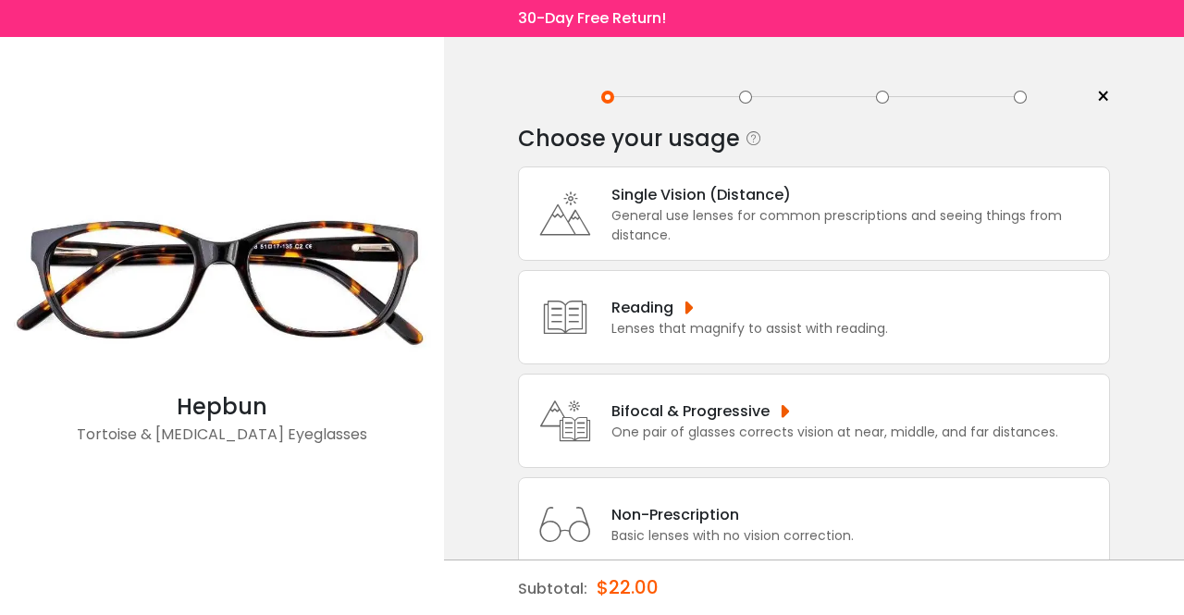 Image resolution: width=1184 pixels, height=615 pixels. Describe the element at coordinates (222, 284) in the screenshot. I see `img: Tortoise Hepbun - Acetate Eyeglasses` at that location.